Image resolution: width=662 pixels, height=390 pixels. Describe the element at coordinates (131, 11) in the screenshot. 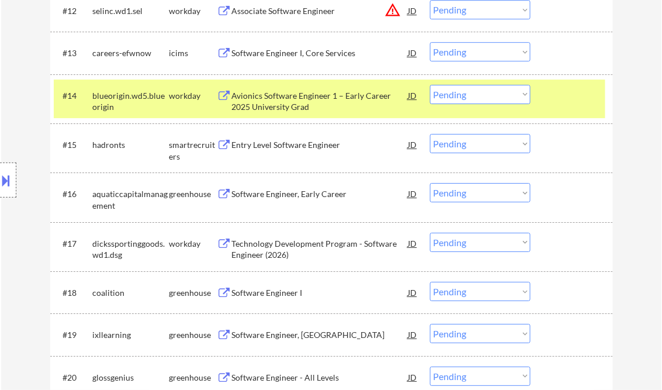

I see `div: selinc.wd1.sel` at that location.